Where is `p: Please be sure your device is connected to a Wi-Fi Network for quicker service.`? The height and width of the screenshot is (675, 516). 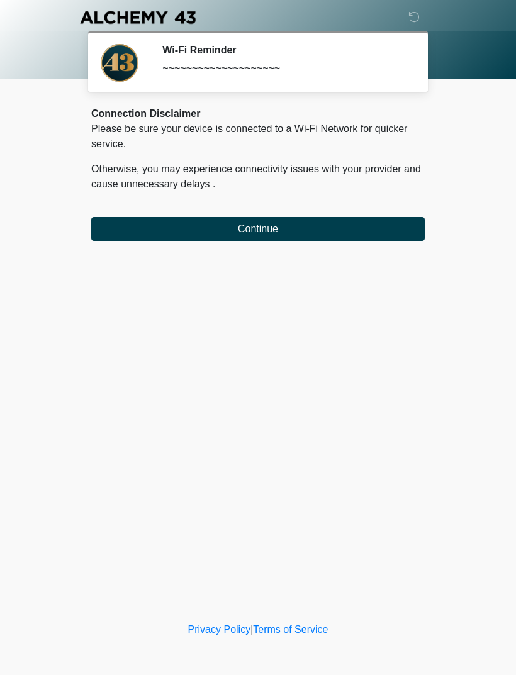
p: Please be sure your device is connected to a Wi-Fi Network for quicker service. is located at coordinates (258, 137).